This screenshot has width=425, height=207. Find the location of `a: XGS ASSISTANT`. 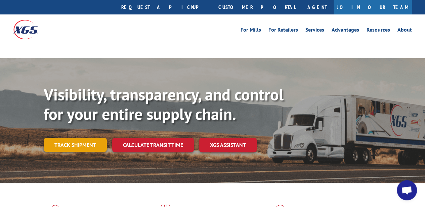

a: XGS ASSISTANT is located at coordinates (228, 145).